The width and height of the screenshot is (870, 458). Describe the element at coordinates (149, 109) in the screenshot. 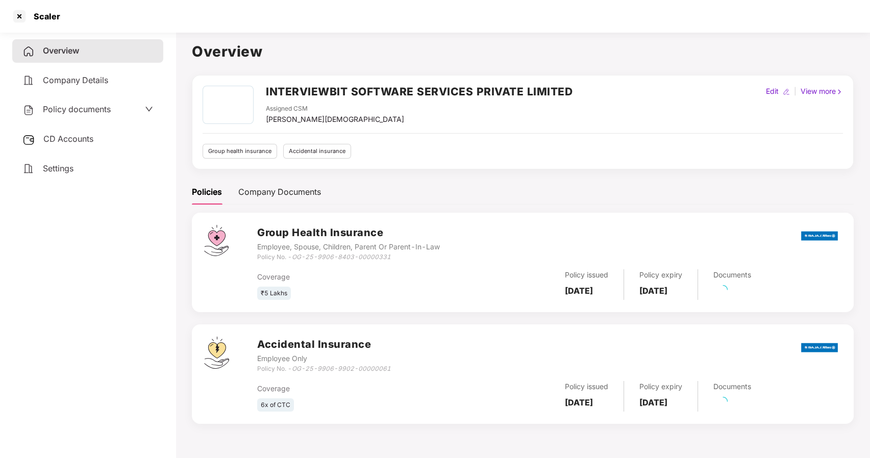

I see `span: down` at that location.